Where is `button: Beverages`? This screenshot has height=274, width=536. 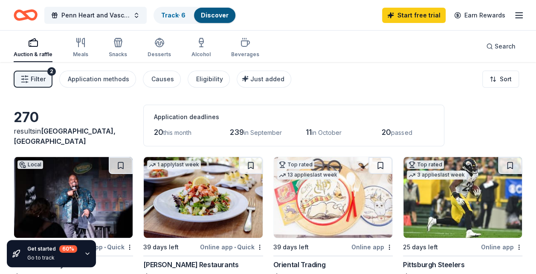 button: Beverages is located at coordinates (245, 48).